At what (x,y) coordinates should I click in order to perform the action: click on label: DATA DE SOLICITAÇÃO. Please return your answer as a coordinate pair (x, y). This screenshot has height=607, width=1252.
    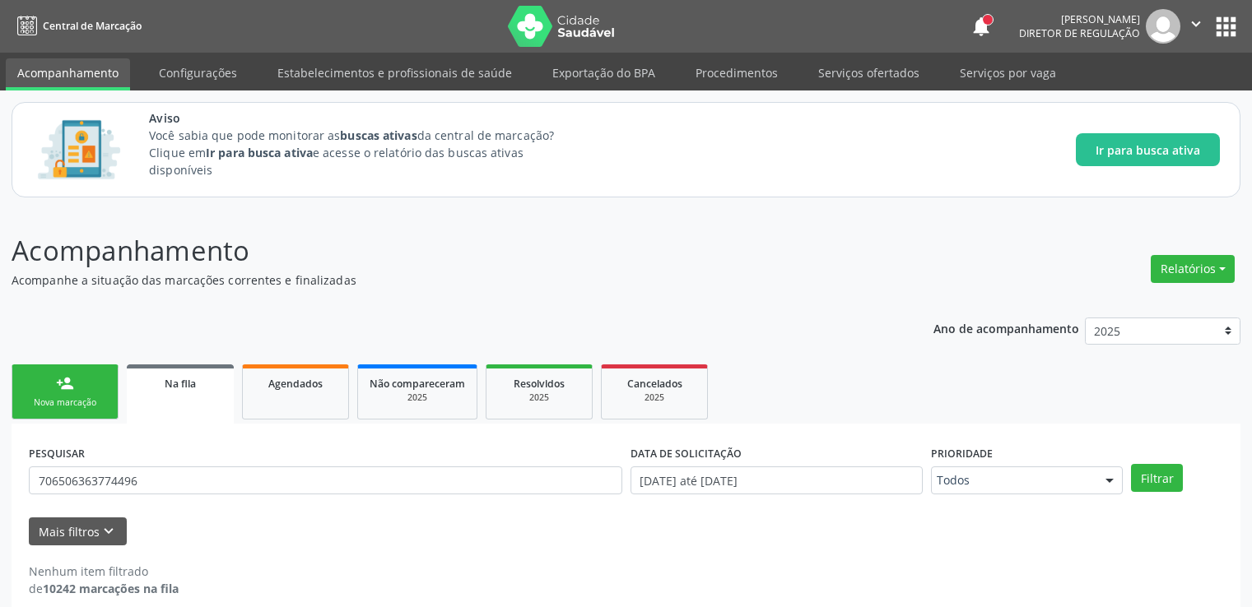
    Looking at the image, I should click on (685, 453).